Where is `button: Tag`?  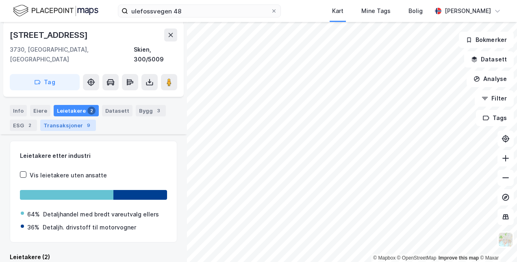 button: Tag is located at coordinates (45, 82).